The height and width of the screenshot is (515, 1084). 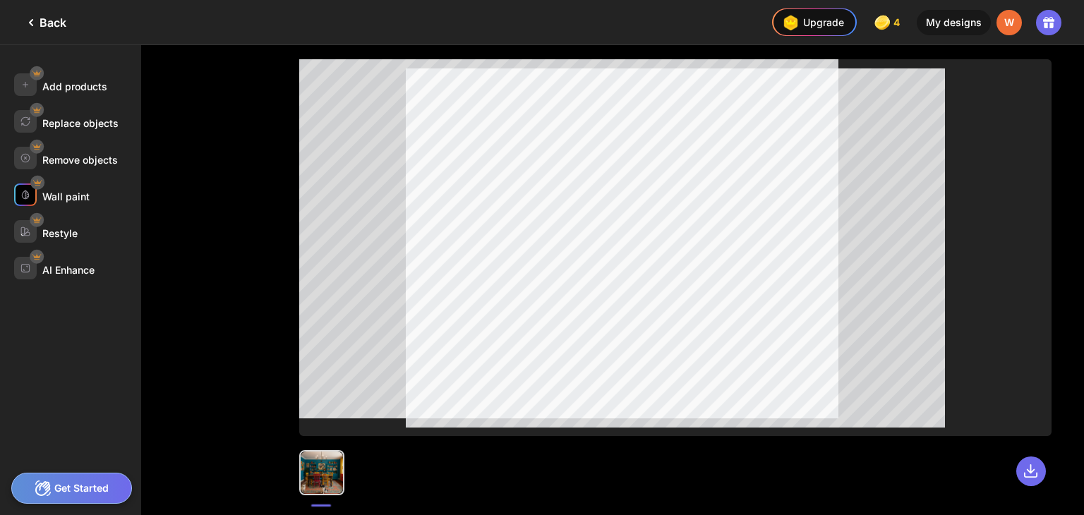 I want to click on div: Remove objects, so click(x=80, y=159).